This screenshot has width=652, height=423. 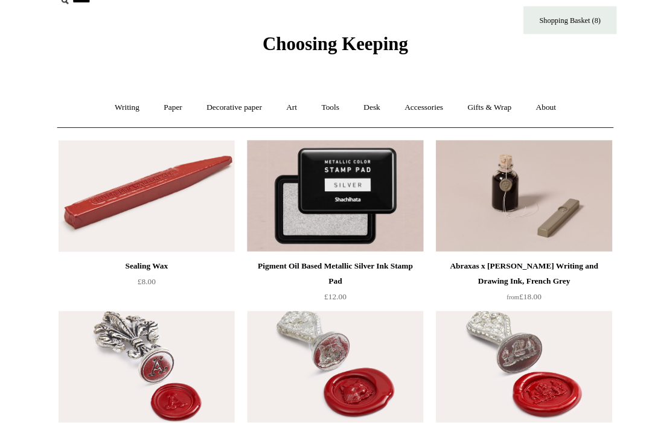 I want to click on a: Art, so click(x=283, y=116).